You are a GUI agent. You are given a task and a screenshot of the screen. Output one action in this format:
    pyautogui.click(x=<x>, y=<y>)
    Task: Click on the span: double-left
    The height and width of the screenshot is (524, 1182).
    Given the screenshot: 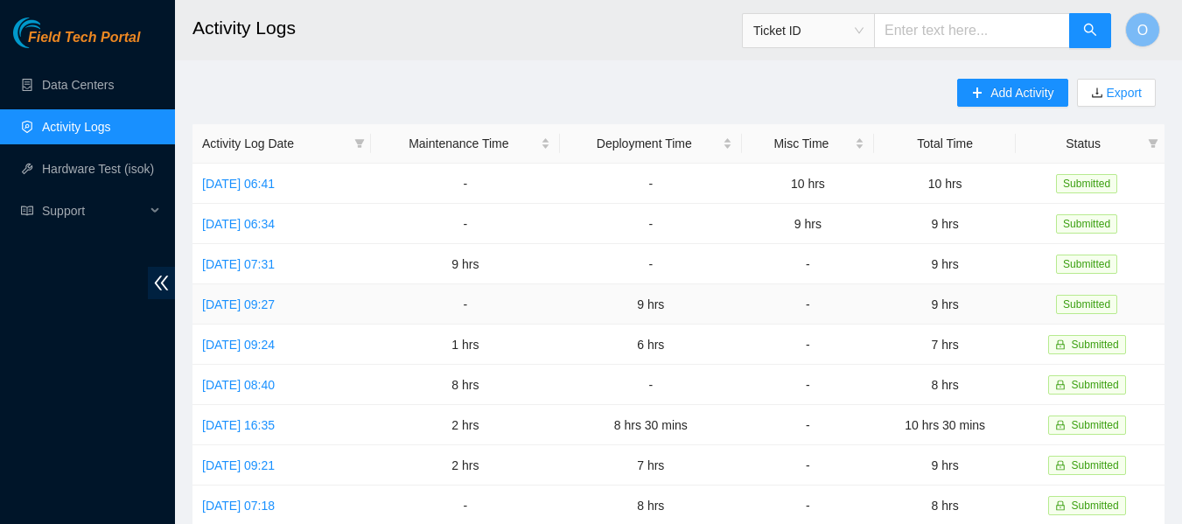 What is the action you would take?
    pyautogui.click(x=161, y=282)
    